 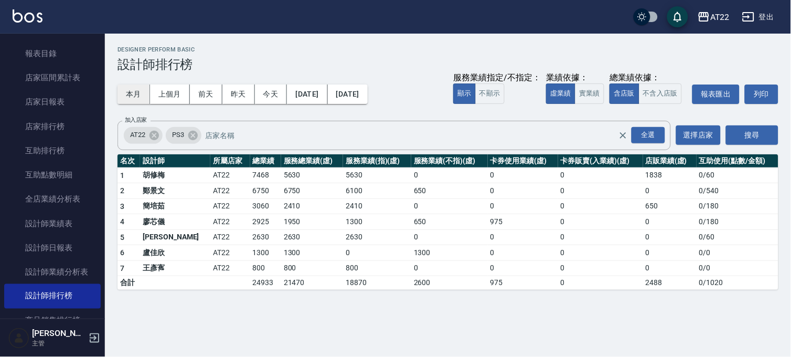 I want to click on td: 6100, so click(x=377, y=191).